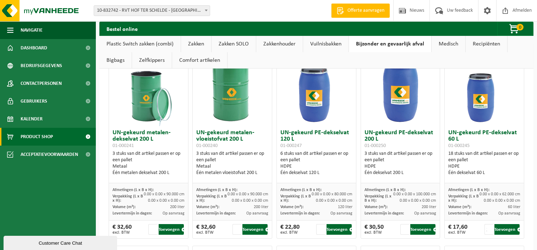 The width and height of the screenshot is (537, 250). I want to click on button: 0, so click(515, 29).